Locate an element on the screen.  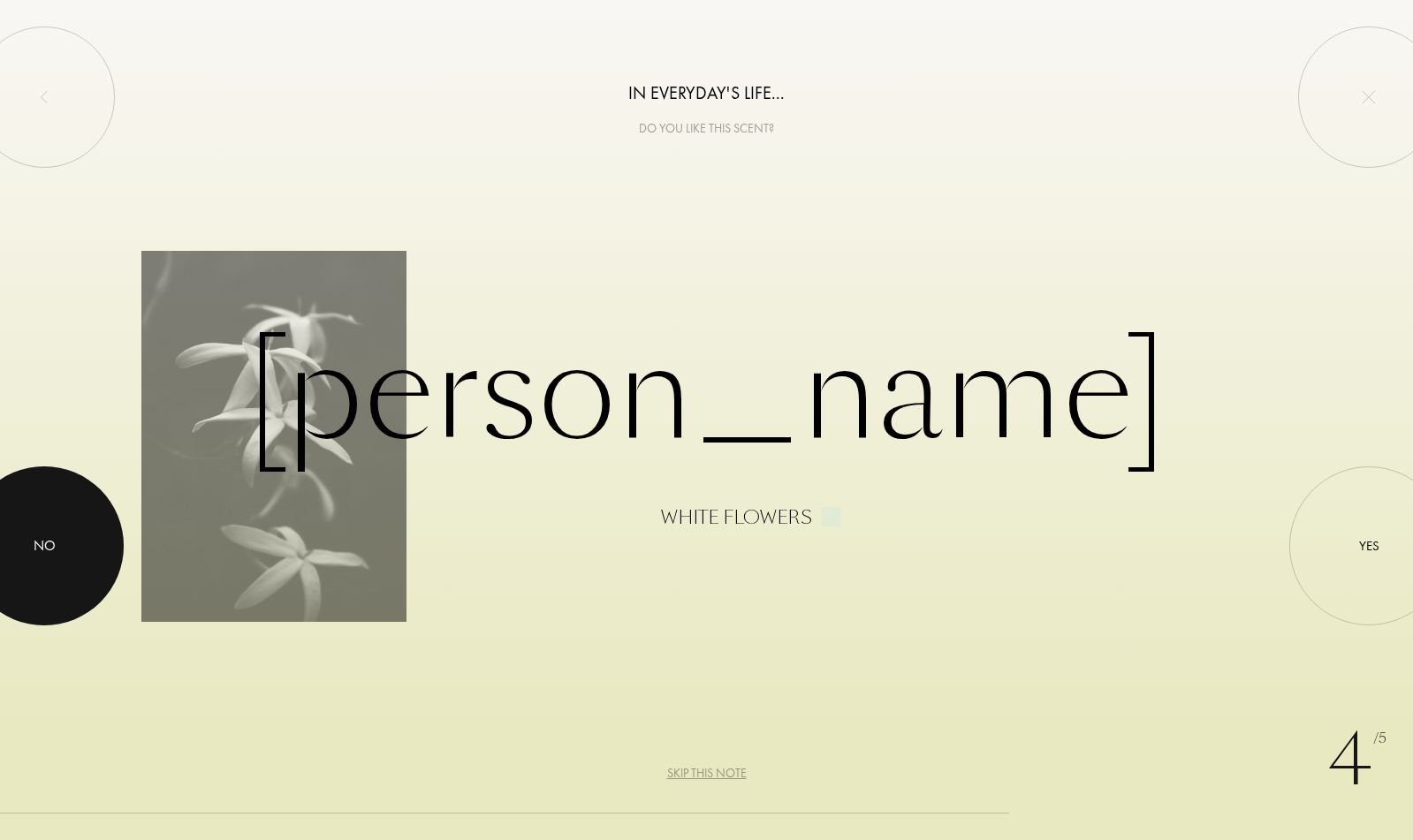
img: left_onboard.svg is located at coordinates (44, 97).